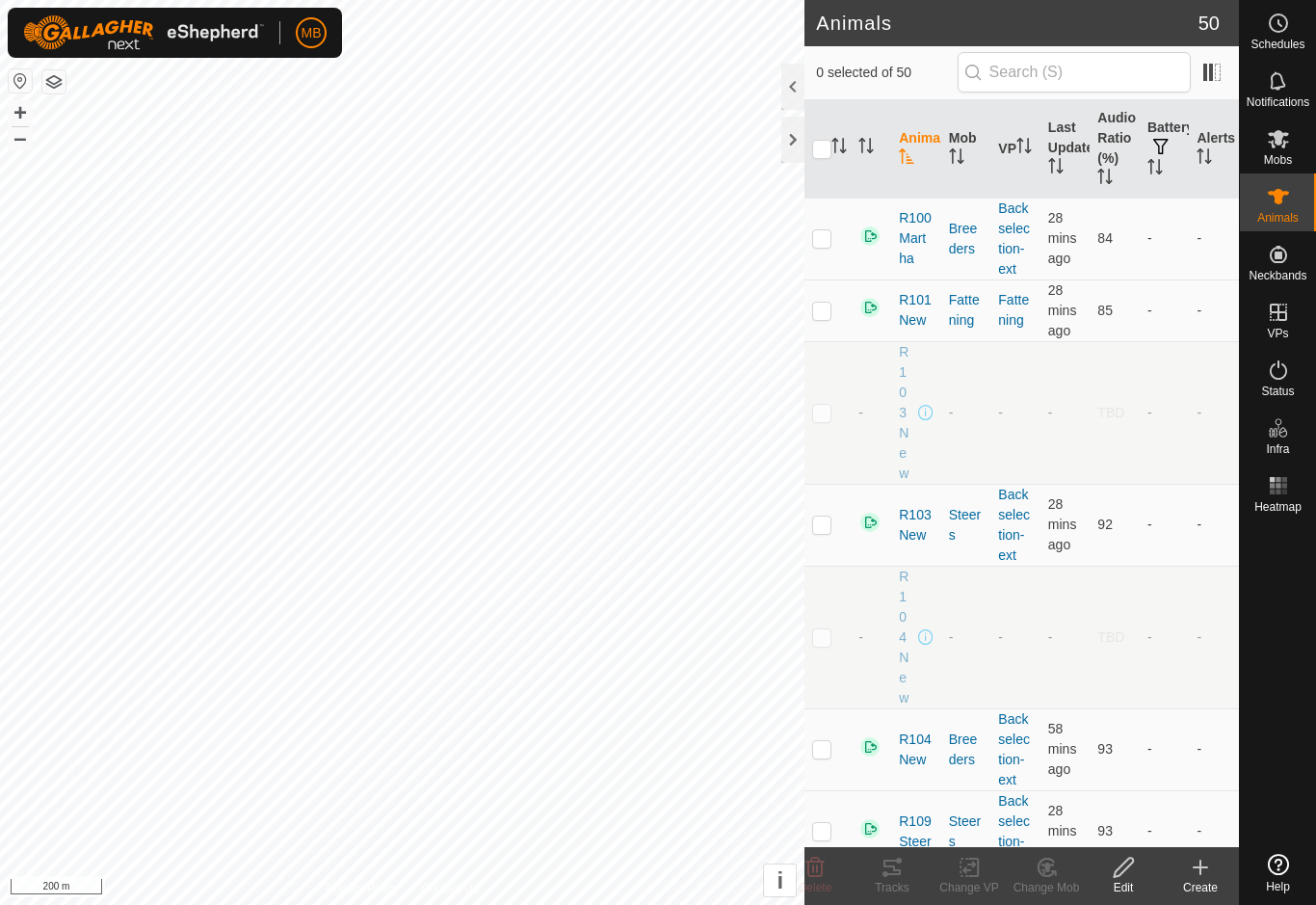 Image resolution: width=1316 pixels, height=905 pixels. I want to click on span: Delete, so click(815, 887).